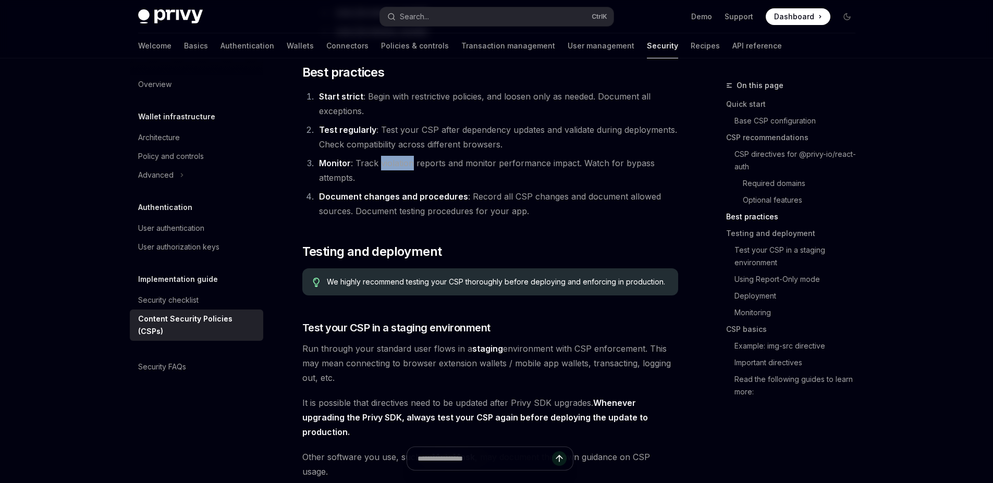  I want to click on a: Quick start, so click(795, 104).